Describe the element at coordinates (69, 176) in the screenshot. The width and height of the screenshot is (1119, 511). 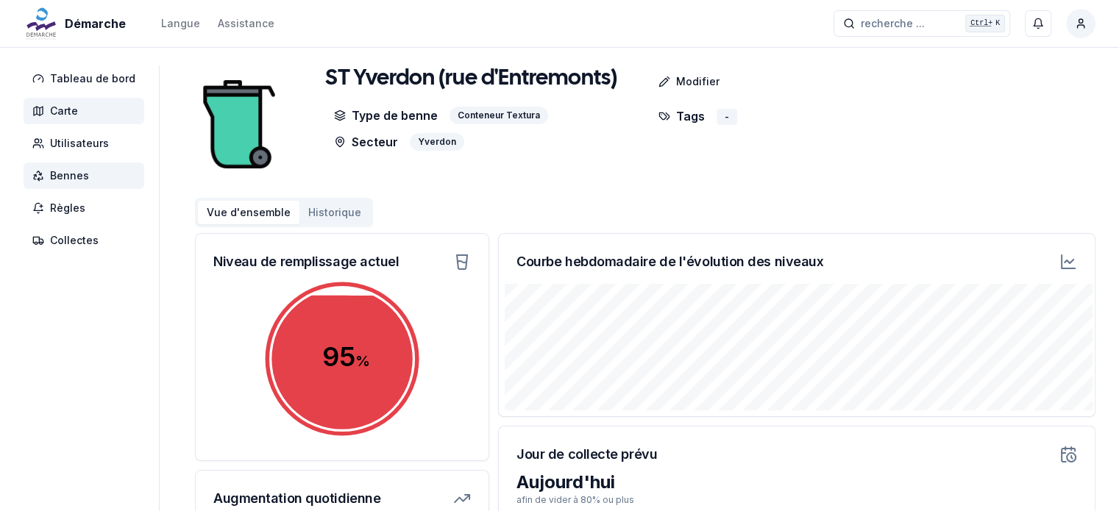
I see `span: Bennes` at that location.